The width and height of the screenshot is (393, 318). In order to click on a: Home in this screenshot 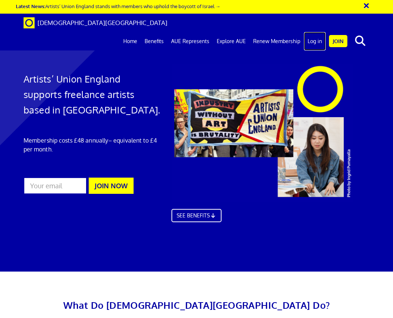, I will do `click(130, 41)`.